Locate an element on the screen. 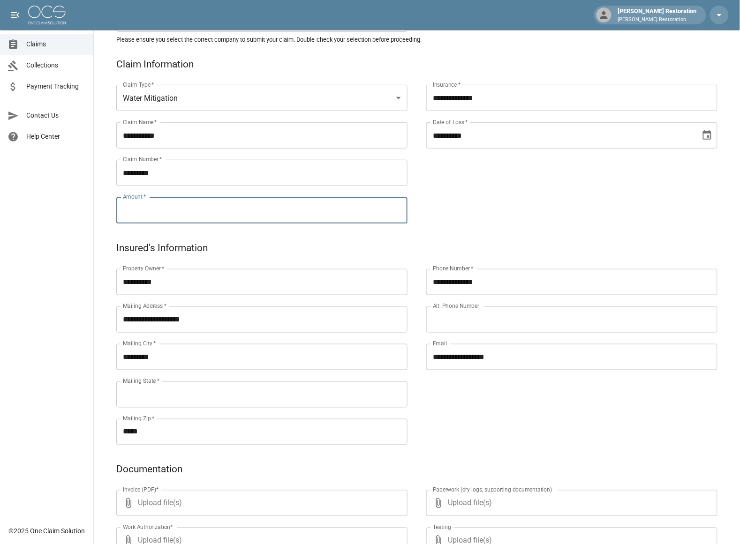 The height and width of the screenshot is (544, 740). div: Water Mitigation is located at coordinates (262, 98).